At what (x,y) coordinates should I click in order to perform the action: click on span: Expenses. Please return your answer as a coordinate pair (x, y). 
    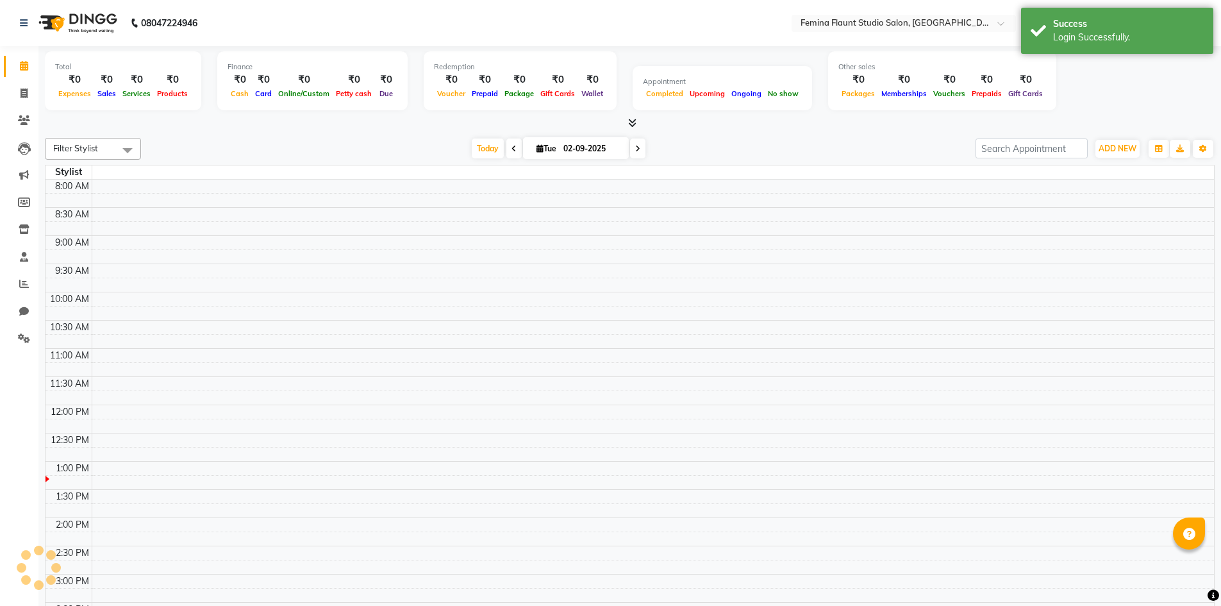
    Looking at the image, I should click on (74, 94).